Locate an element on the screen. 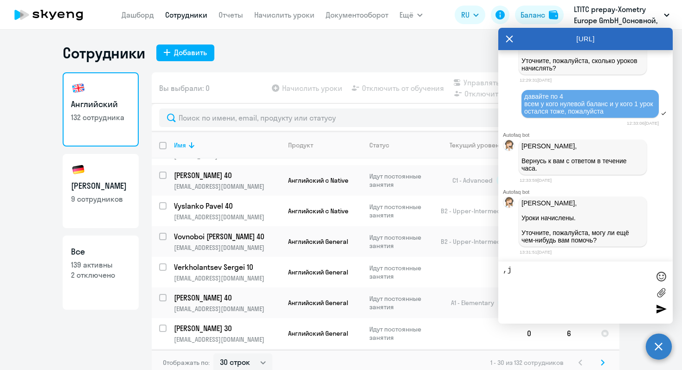 The height and width of the screenshot is (370, 682). span: 1 - 30 из 132 сотрудников is located at coordinates (527, 363).